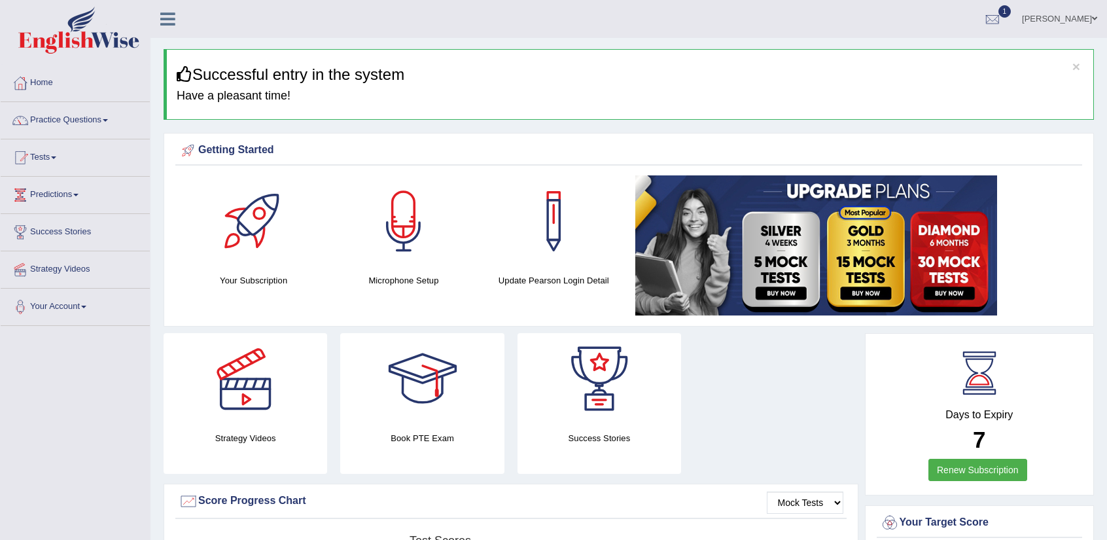 The height and width of the screenshot is (540, 1107). What do you see at coordinates (75, 305) in the screenshot?
I see `a: Your Account` at bounding box center [75, 305].